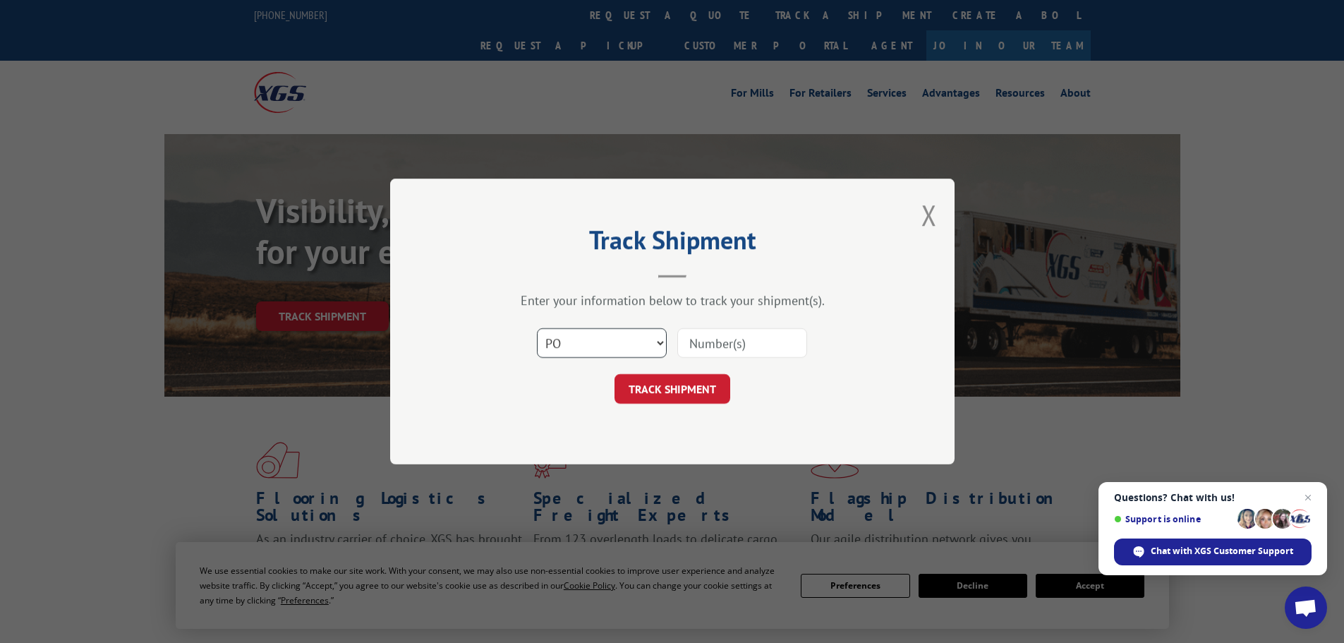 This screenshot has height=643, width=1344. What do you see at coordinates (672, 389) in the screenshot?
I see `button: TRACK SHIPMENT` at bounding box center [672, 389].